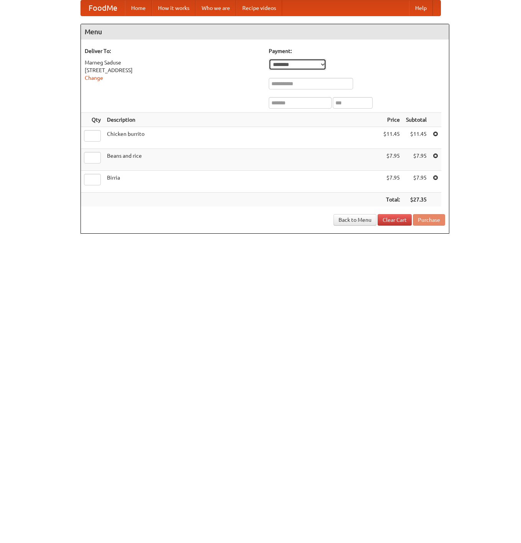  Describe the element at coordinates (355, 220) in the screenshot. I see `a: Back to Menu` at that location.